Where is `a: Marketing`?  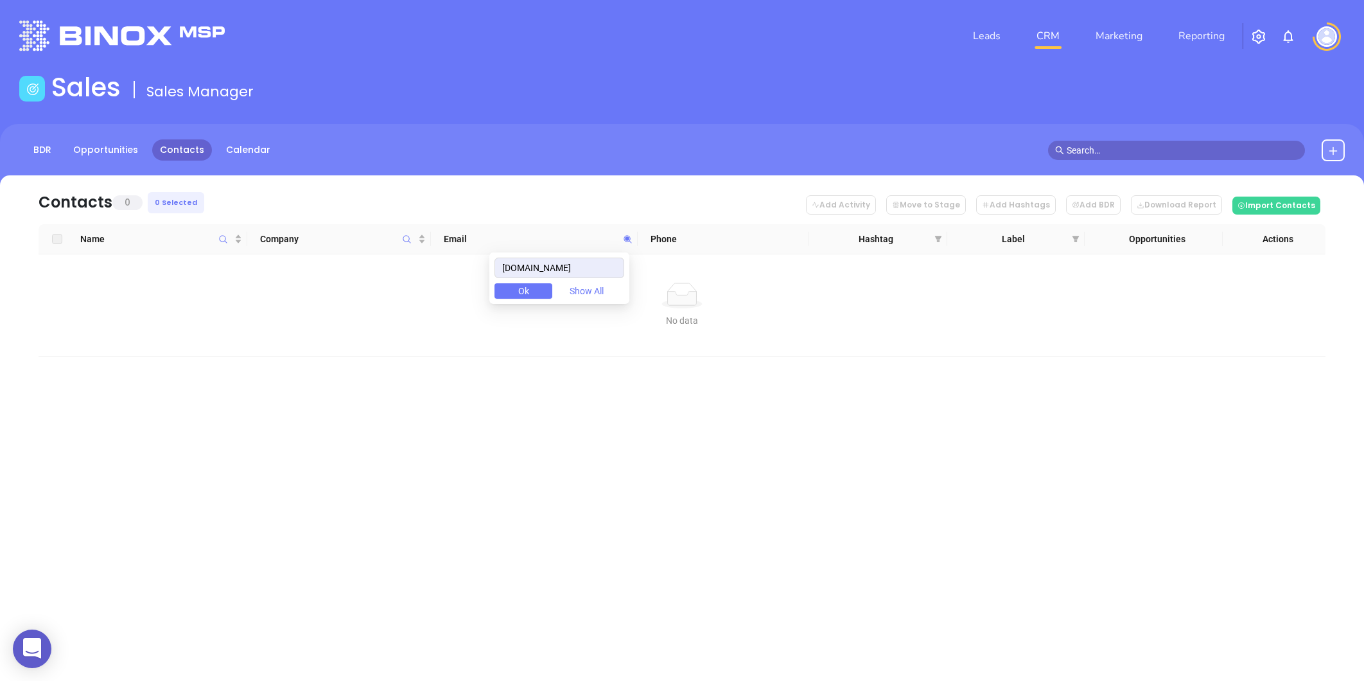 a: Marketing is located at coordinates (1118, 36).